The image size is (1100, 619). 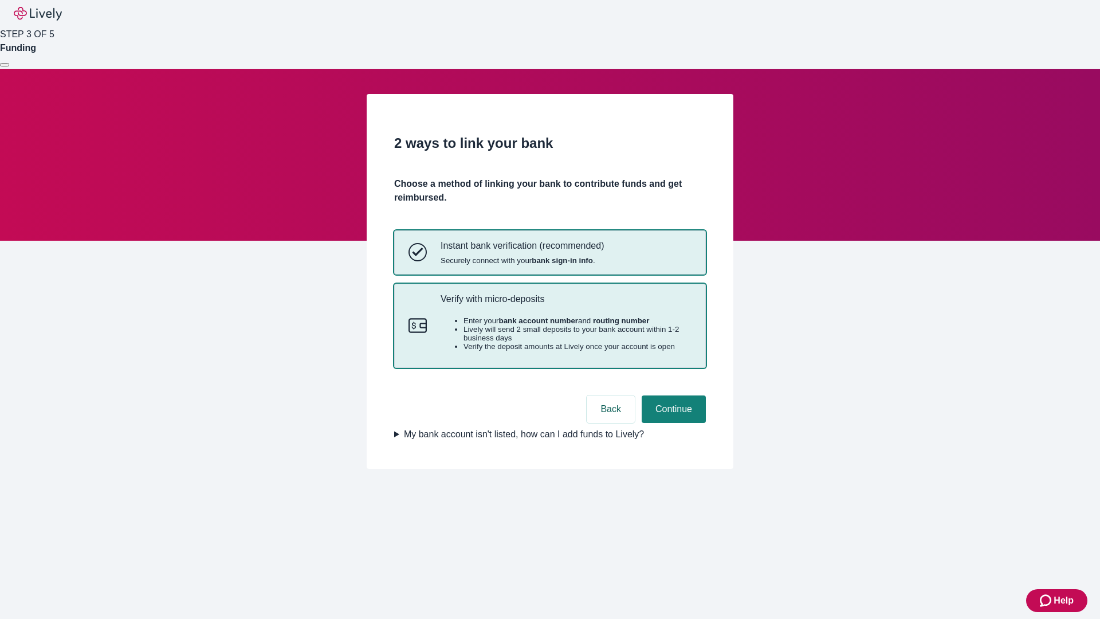 I want to click on span: Help, so click(x=1064, y=601).